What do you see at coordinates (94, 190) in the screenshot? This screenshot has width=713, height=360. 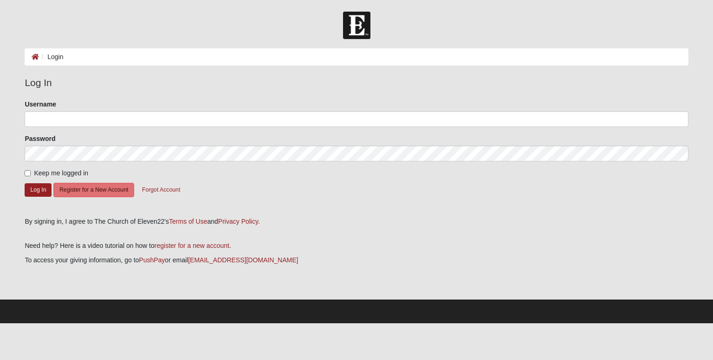 I see `button: Register for a New Account` at bounding box center [94, 190].